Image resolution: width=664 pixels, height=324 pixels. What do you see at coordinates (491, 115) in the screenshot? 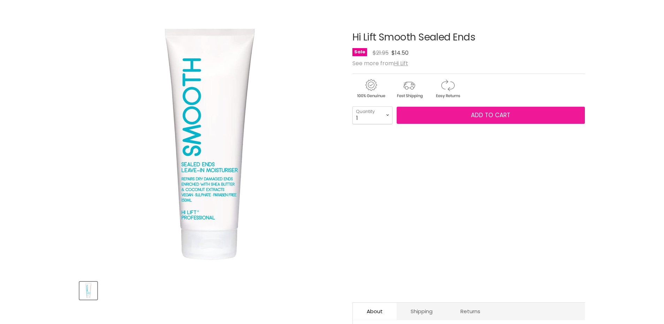
I see `span: Add to cart` at bounding box center [491, 115].